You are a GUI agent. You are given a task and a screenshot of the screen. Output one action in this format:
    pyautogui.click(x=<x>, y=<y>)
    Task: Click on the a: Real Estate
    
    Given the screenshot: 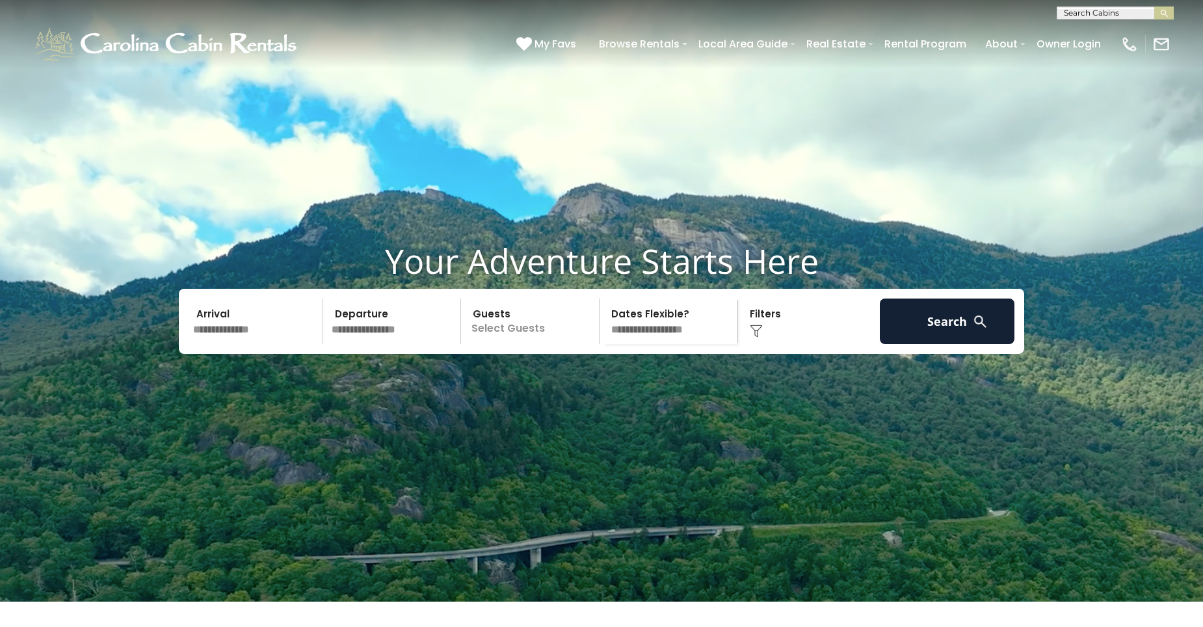 What is the action you would take?
    pyautogui.click(x=836, y=44)
    